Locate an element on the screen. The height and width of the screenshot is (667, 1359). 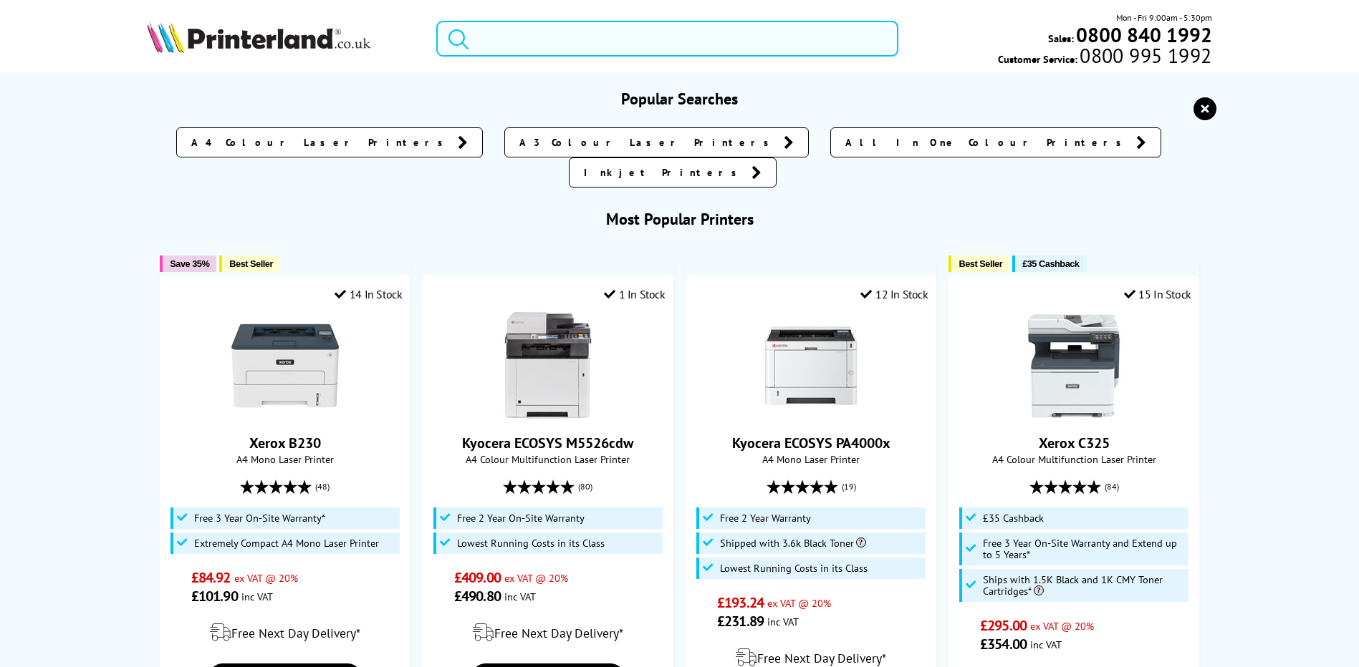
div: 14 In Stock is located at coordinates (368, 294).